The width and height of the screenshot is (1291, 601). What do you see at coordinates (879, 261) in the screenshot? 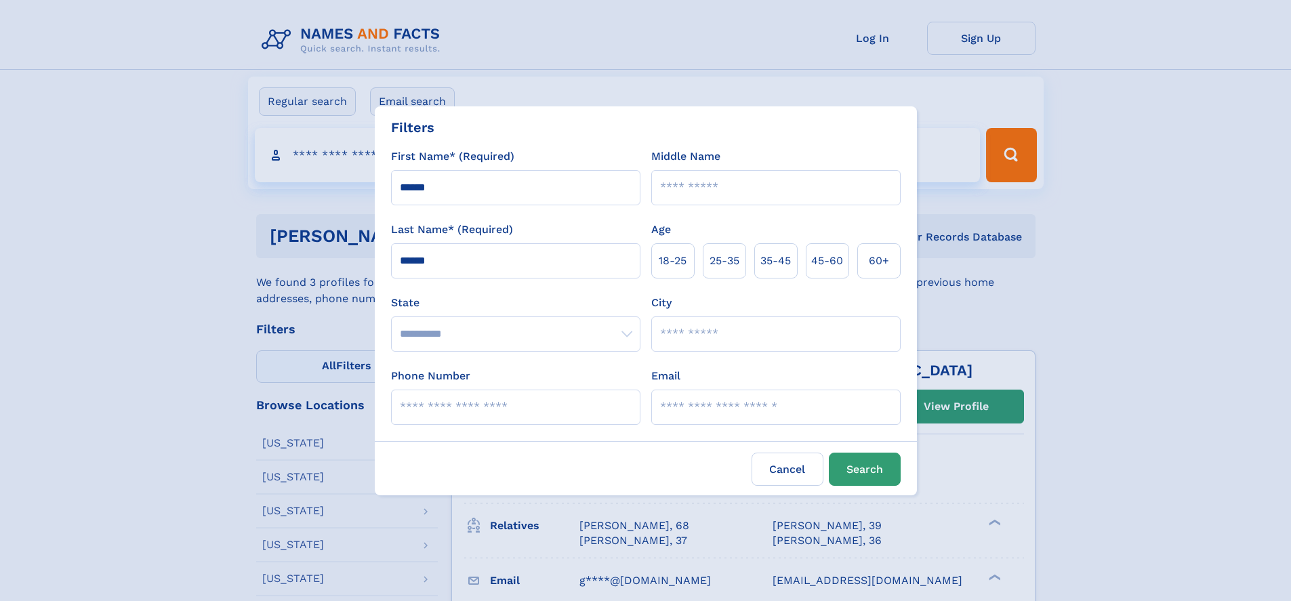
I see `span: 60+` at bounding box center [879, 261].